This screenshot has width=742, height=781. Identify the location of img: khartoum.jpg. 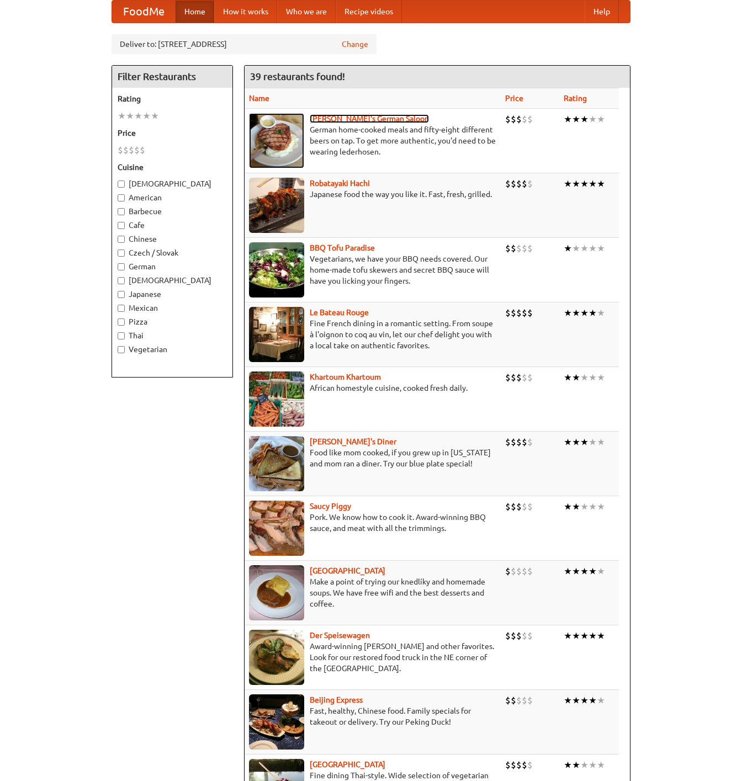
(277, 399).